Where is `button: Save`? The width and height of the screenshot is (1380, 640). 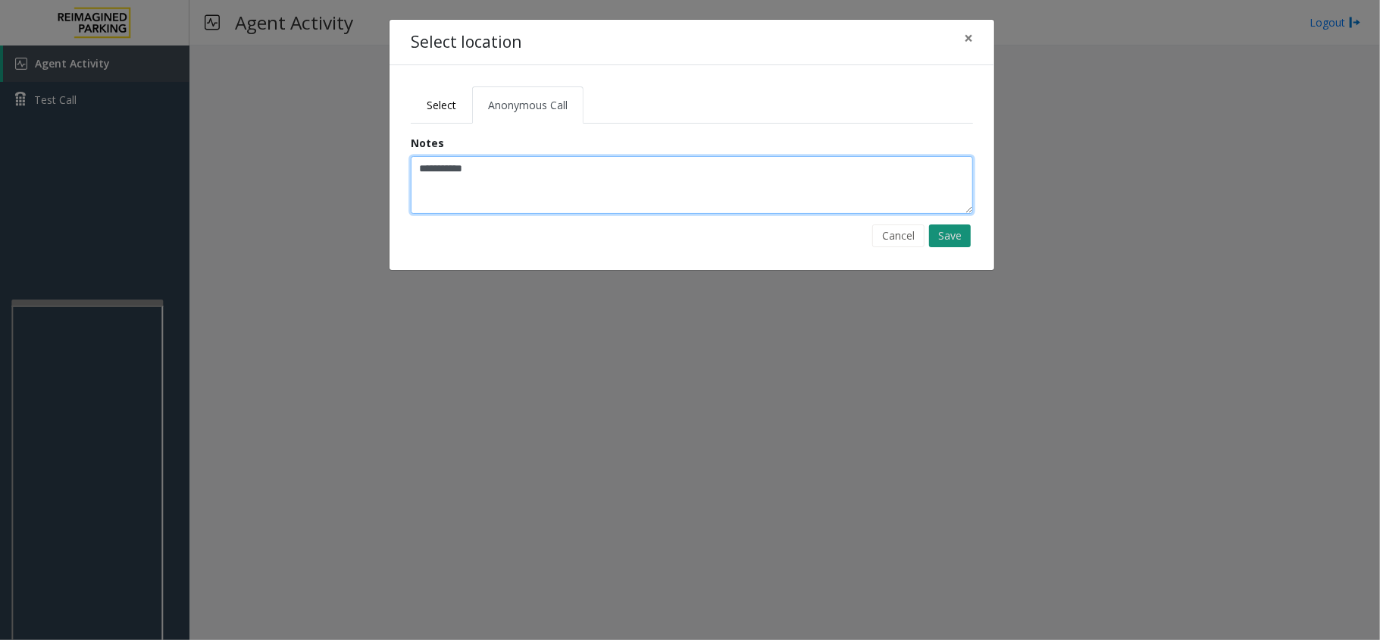 button: Save is located at coordinates (950, 236).